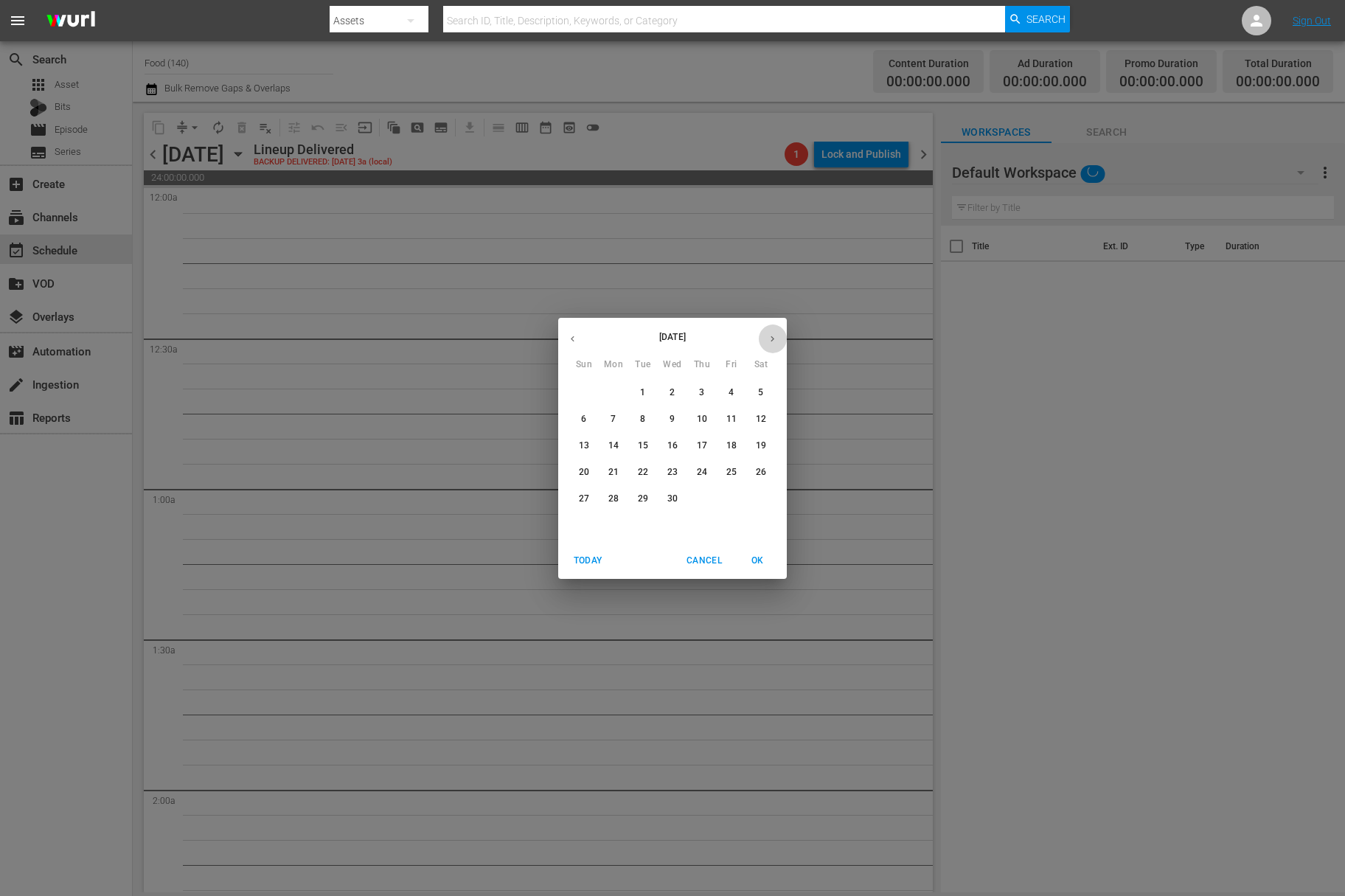 The height and width of the screenshot is (896, 1345). Describe the element at coordinates (761, 365) in the screenshot. I see `span: Sat` at that location.